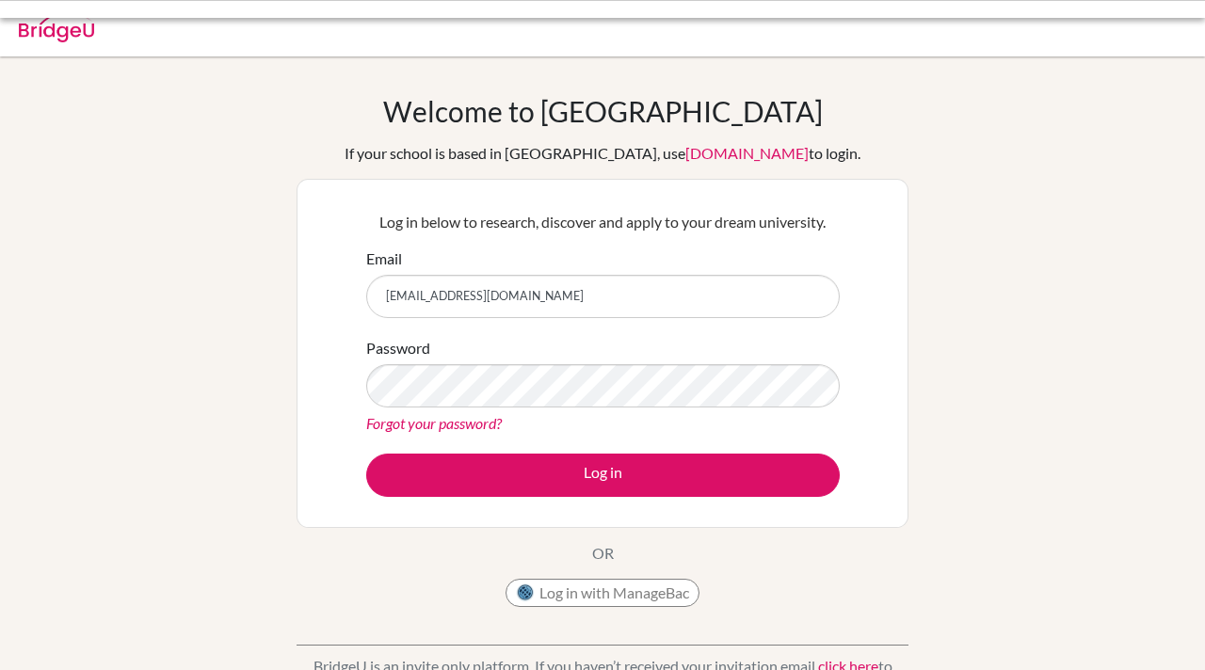  I want to click on button: Log in with ManageBac, so click(603, 593).